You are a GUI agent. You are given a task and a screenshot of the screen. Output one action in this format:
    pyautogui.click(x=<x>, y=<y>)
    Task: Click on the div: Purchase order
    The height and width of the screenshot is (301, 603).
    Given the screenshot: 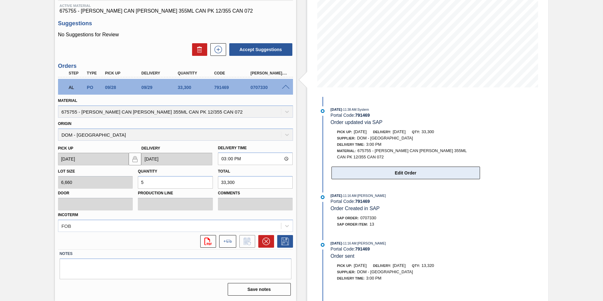 What is the action you would take?
    pyautogui.click(x=95, y=87)
    